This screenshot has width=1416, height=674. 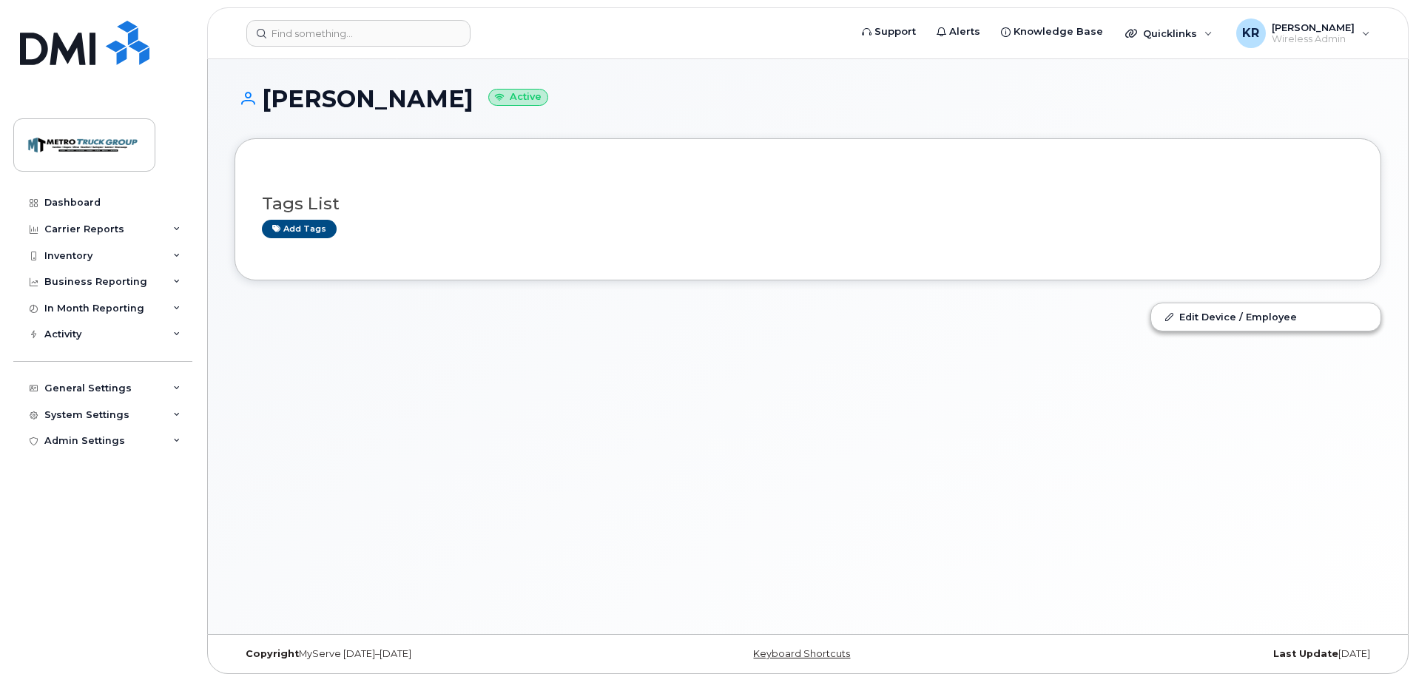 What do you see at coordinates (1266, 317) in the screenshot?
I see `a: Edit Device / Employee` at bounding box center [1266, 317].